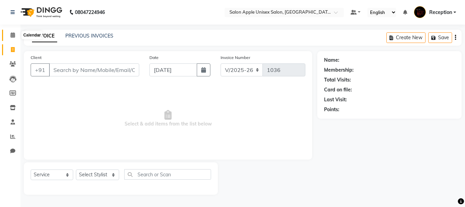 The image size is (465, 207). I want to click on input: Search by Name/Mobile/Email/Code, so click(94, 70).